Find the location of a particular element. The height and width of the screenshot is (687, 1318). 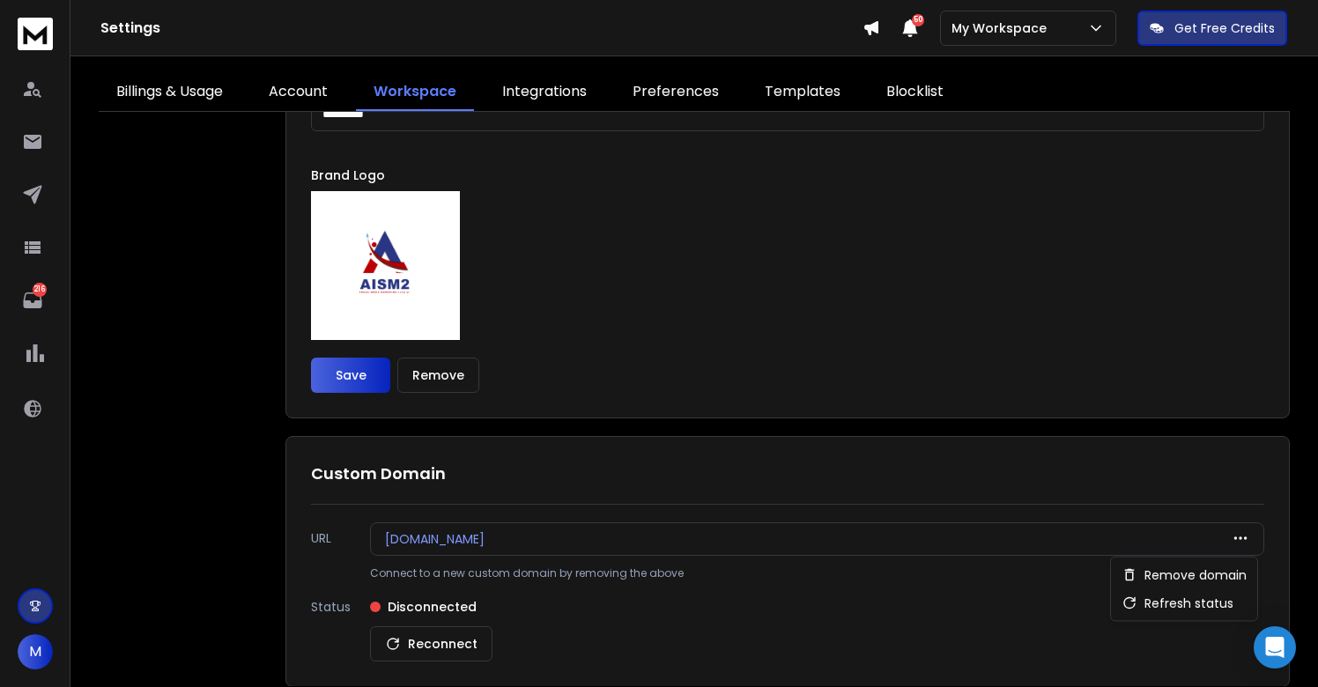

a: Blocklist is located at coordinates (914, 93).